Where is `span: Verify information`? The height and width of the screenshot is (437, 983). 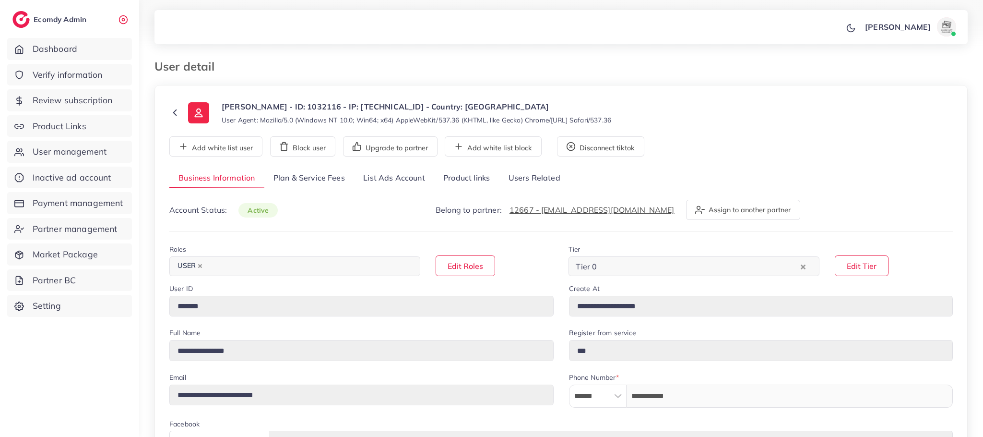
span: Verify information is located at coordinates (68, 75).